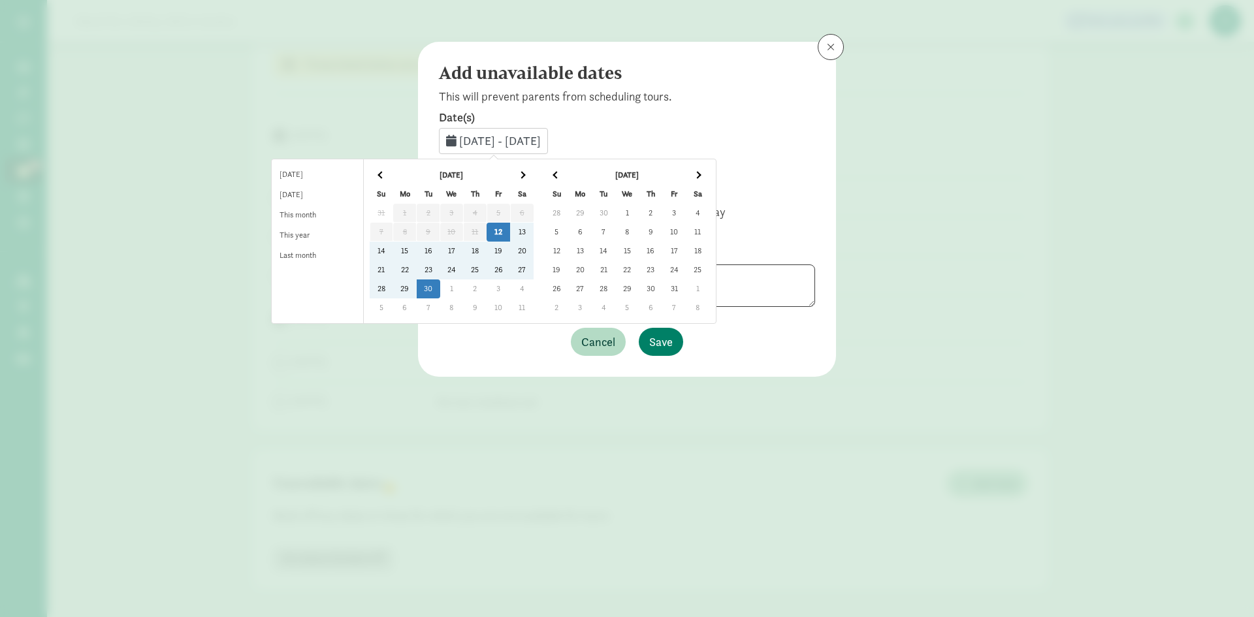  Describe the element at coordinates (317, 255) in the screenshot. I see `li: Last month` at that location.